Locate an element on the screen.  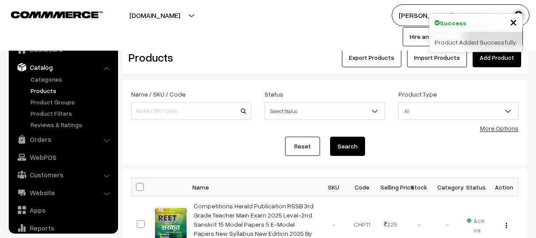
strong: Success is located at coordinates (453, 23).